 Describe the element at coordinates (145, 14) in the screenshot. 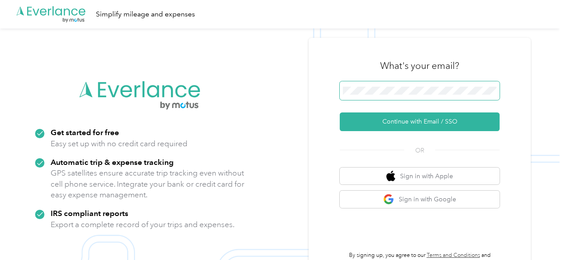

I see `div: Simplify mileage and expenses` at that location.